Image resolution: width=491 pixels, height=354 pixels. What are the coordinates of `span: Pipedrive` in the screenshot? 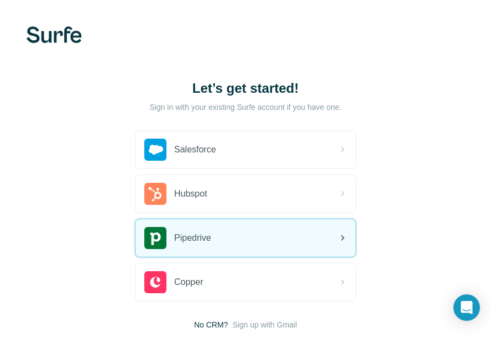 It's located at (192, 238).